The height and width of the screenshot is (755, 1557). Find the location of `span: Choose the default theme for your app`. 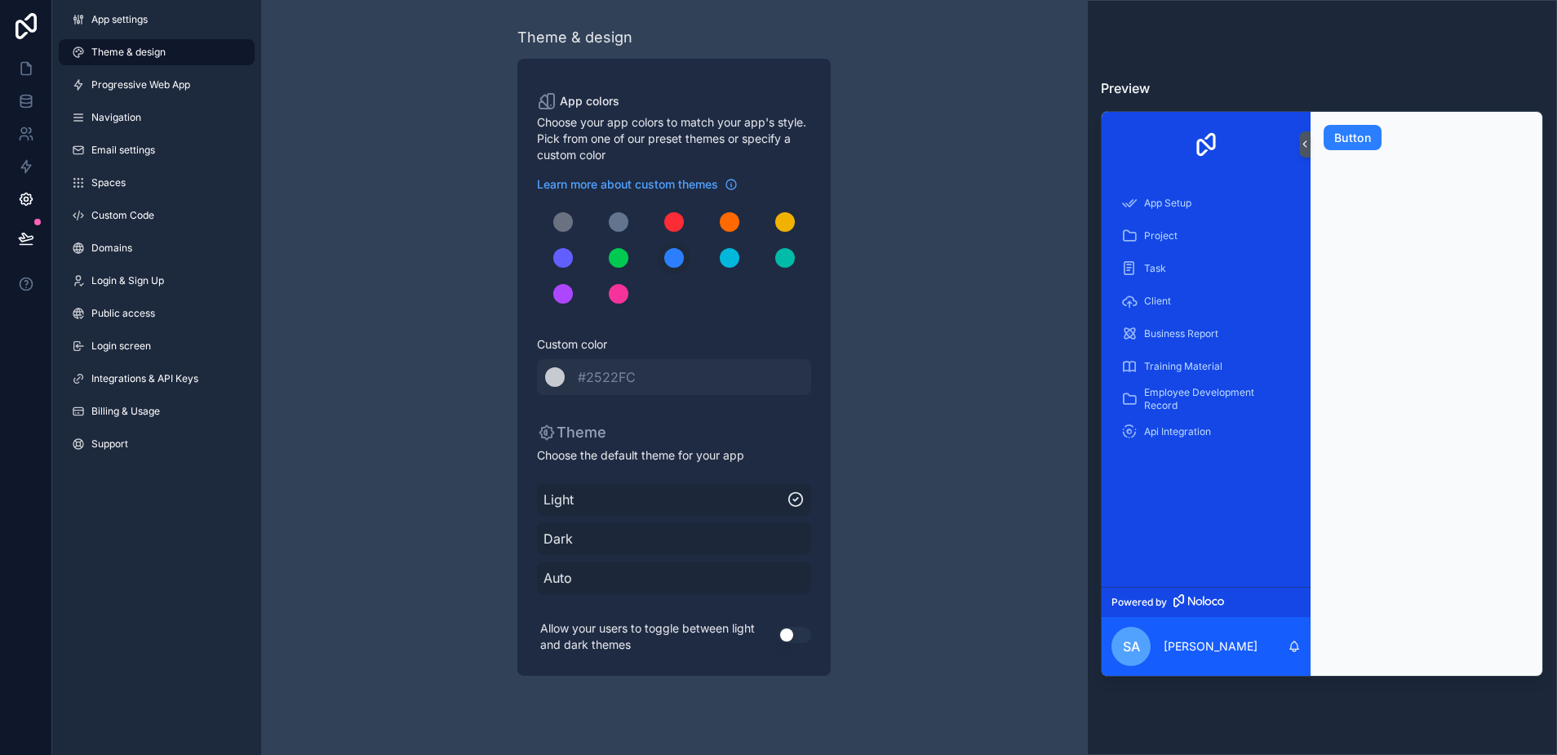

span: Choose the default theme for your app is located at coordinates (674, 455).